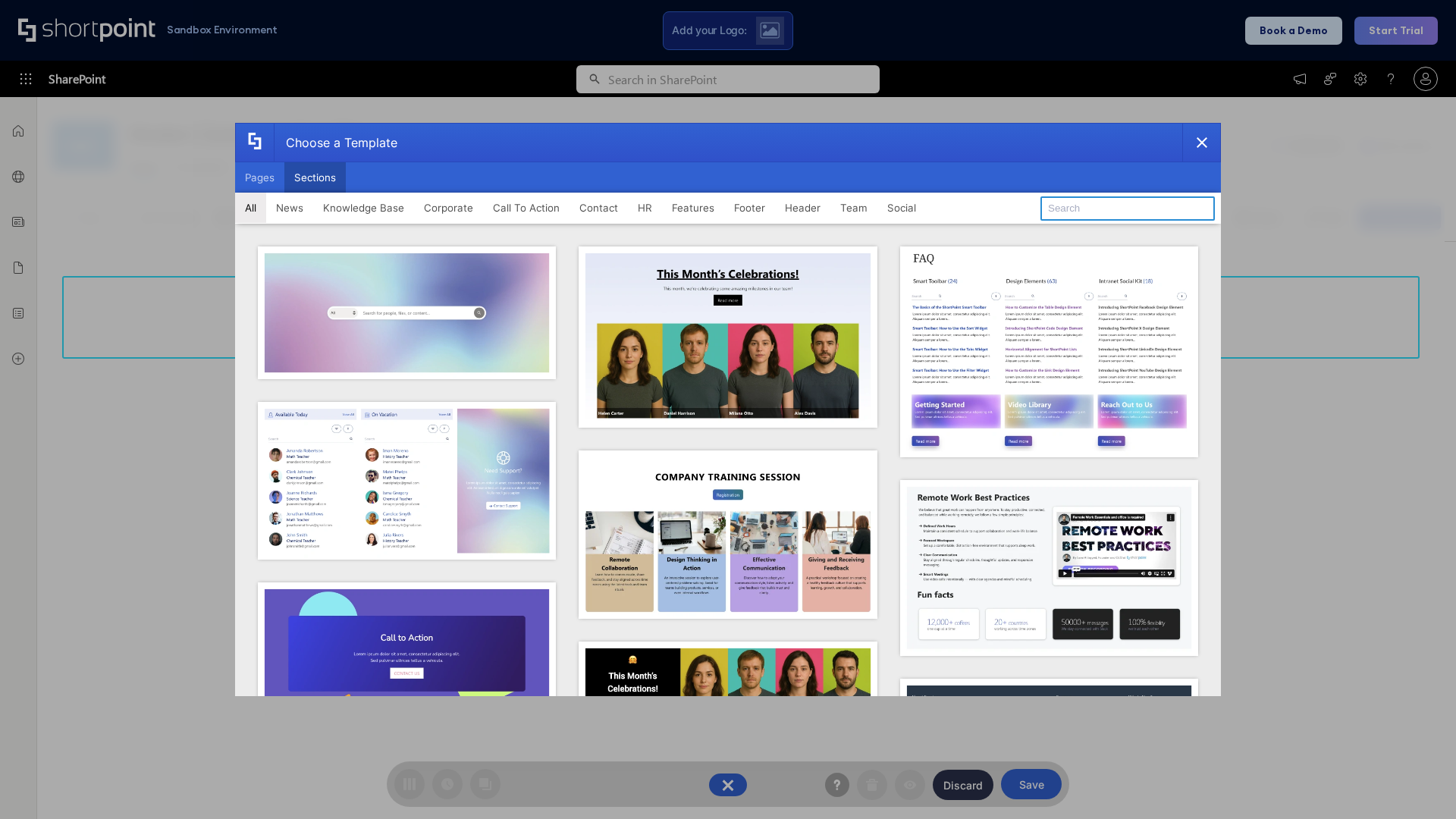  What do you see at coordinates (854, 208) in the screenshot?
I see `button: Team` at bounding box center [854, 208].